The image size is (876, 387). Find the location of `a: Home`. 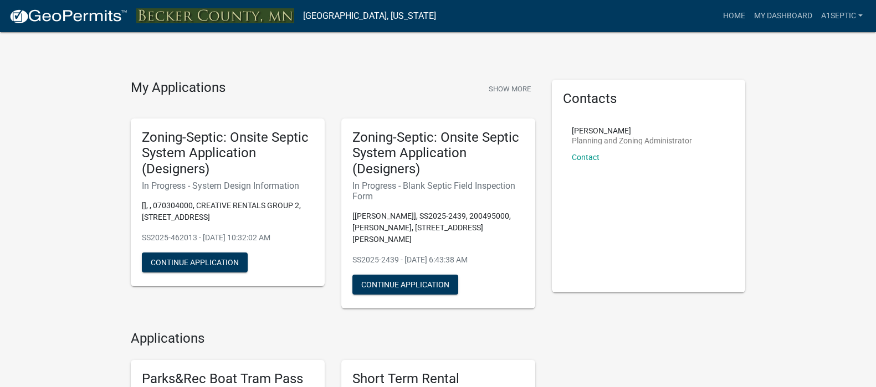

a: Home is located at coordinates (734, 16).